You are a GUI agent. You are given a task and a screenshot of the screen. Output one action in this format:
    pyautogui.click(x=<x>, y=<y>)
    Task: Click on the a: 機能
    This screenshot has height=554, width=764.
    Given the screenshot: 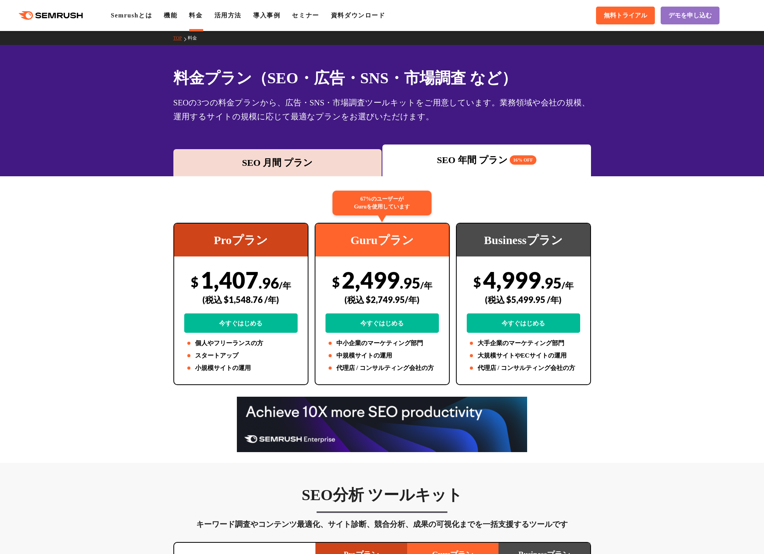 What is the action you would take?
    pyautogui.click(x=170, y=15)
    